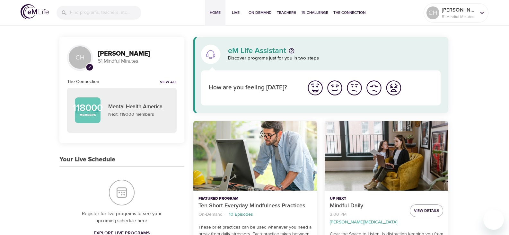  I want to click on p: Up Next, so click(367, 199).